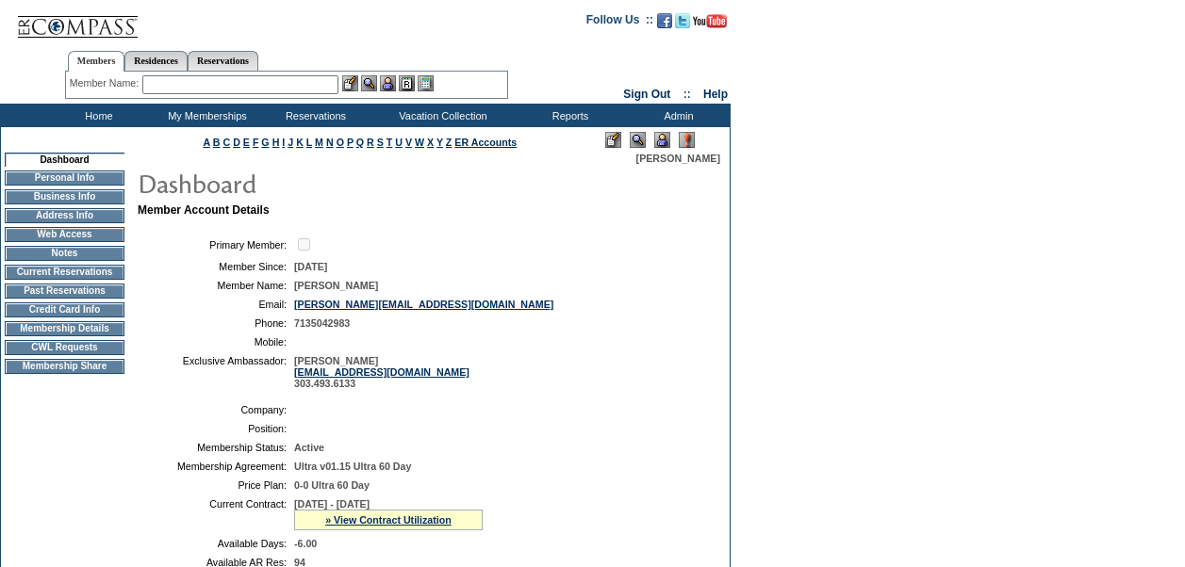  What do you see at coordinates (425, 83) in the screenshot?
I see `img: b_calculator.gif` at bounding box center [425, 83].